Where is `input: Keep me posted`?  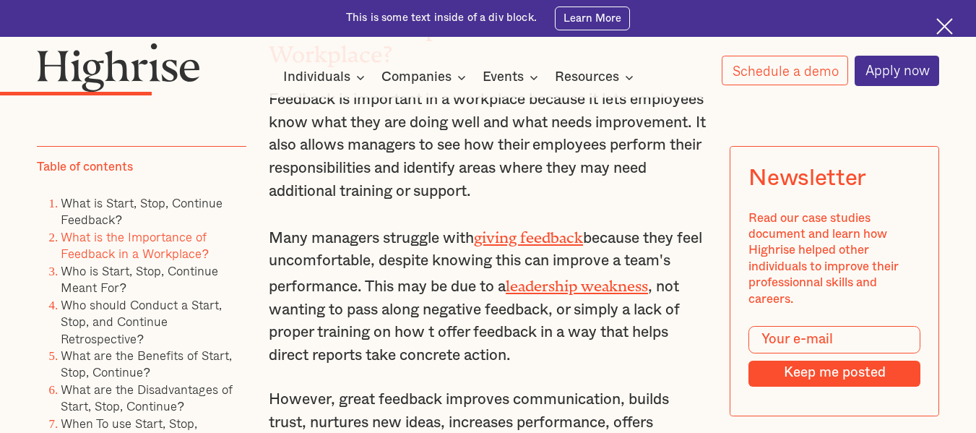 input: Keep me posted is located at coordinates (835, 374).